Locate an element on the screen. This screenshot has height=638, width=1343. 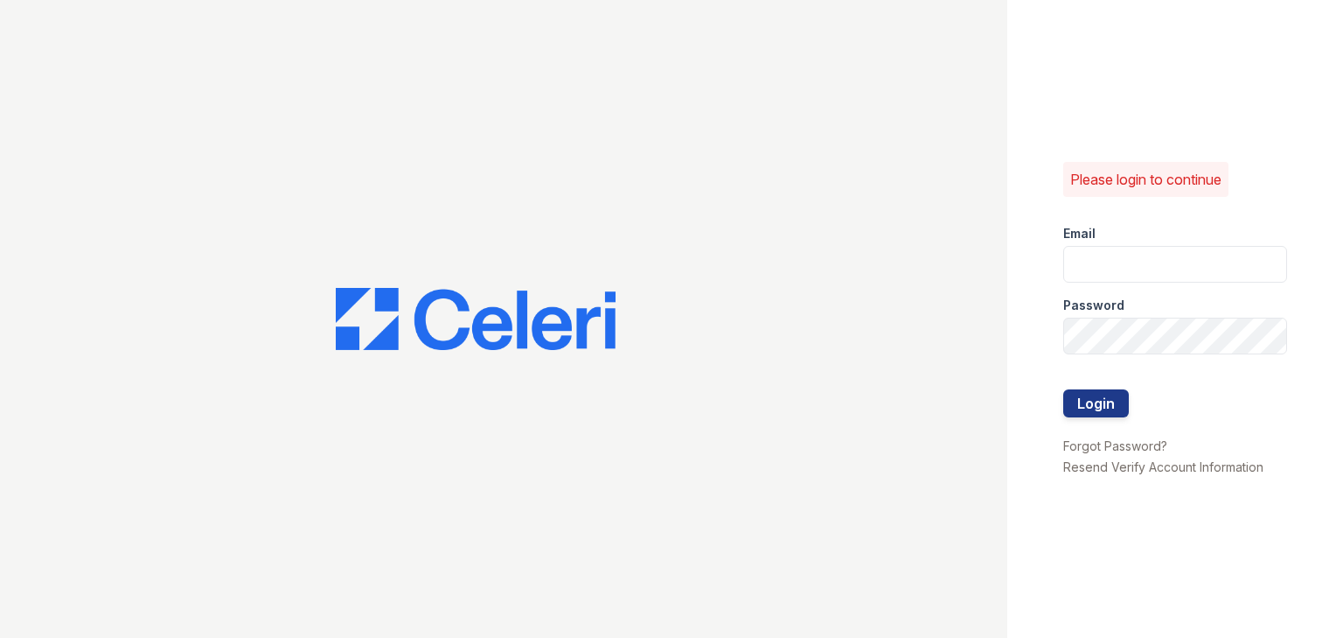
p: Please login to continue is located at coordinates (1146, 179).